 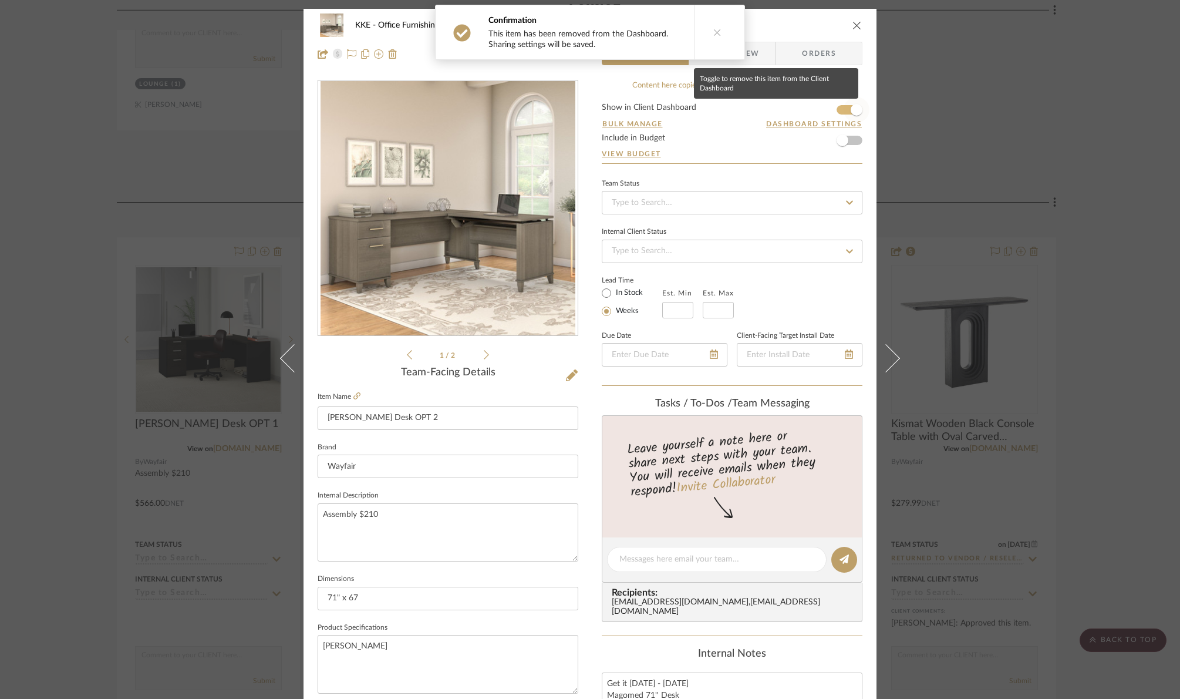 What do you see at coordinates (366, 25) in the screenshot?
I see `span: KKE` at bounding box center [366, 25].